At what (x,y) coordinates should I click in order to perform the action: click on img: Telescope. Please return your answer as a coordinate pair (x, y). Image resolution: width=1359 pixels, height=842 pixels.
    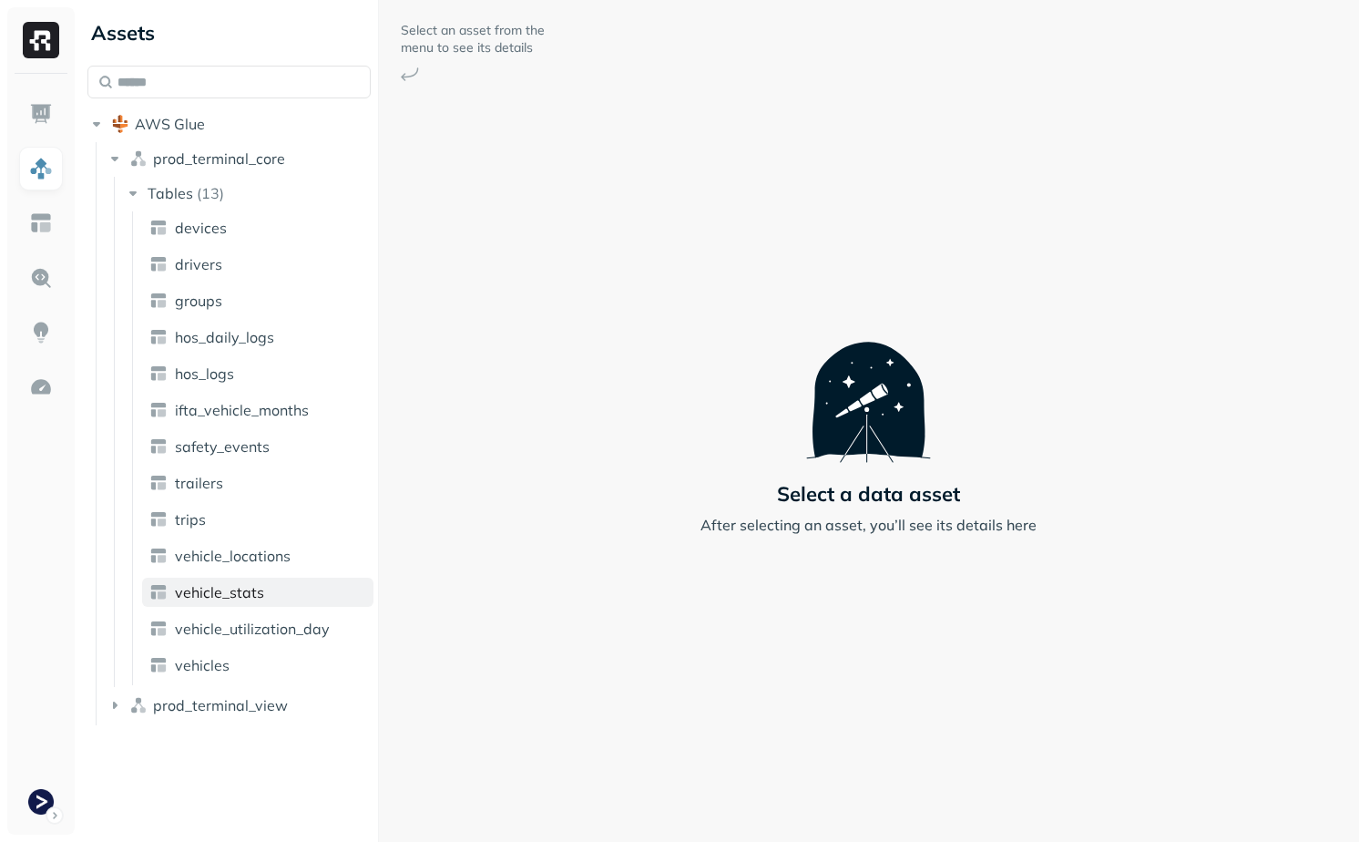
    Looking at the image, I should click on (868, 384).